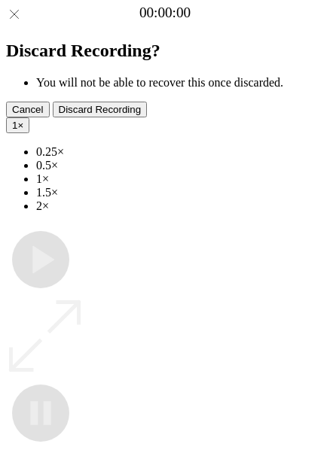 The image size is (330, 453). Describe the element at coordinates (180, 179) in the screenshot. I see `li: 1×` at that location.